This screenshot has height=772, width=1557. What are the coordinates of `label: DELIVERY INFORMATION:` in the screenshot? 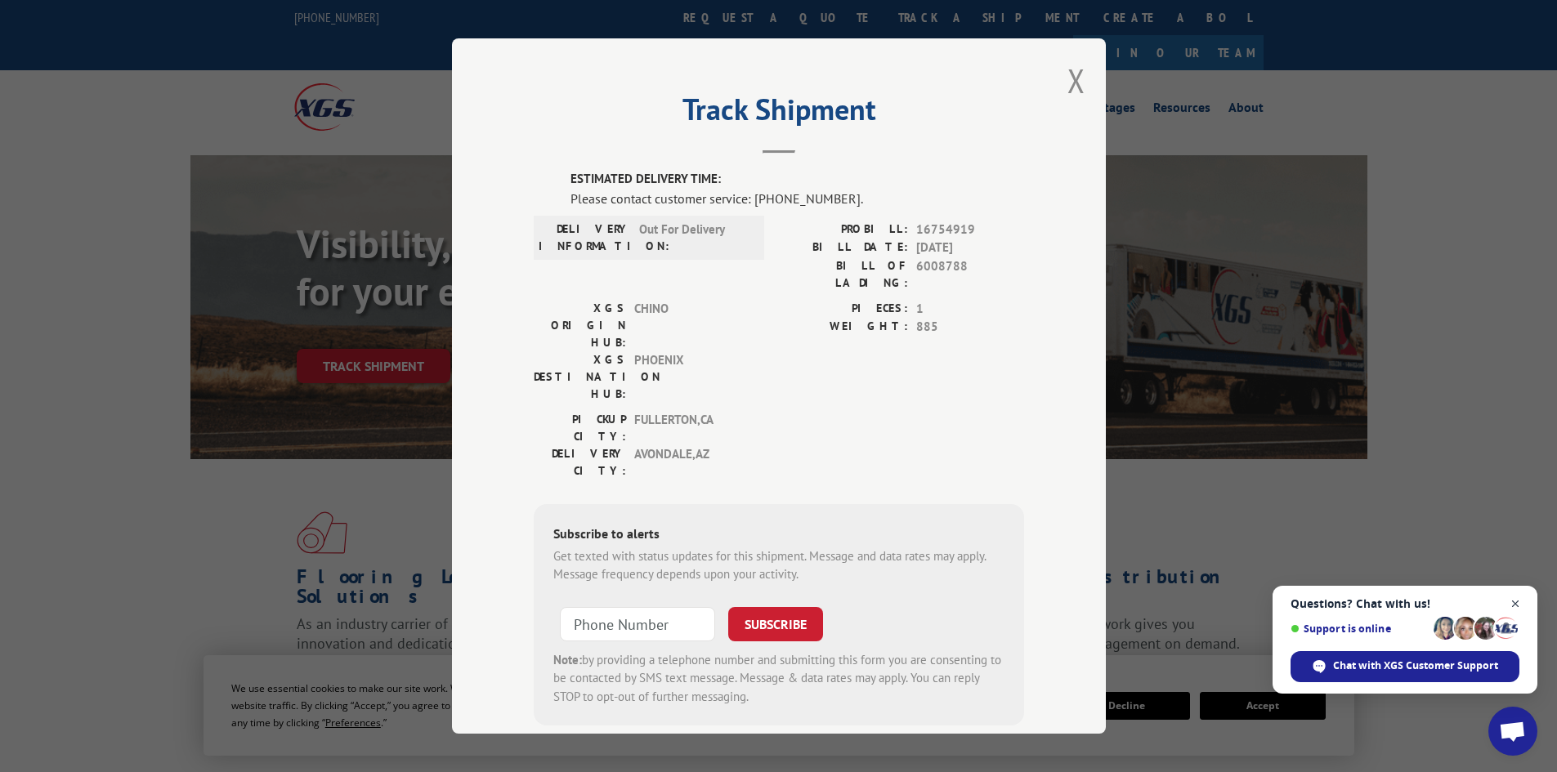 It's located at (584, 238).